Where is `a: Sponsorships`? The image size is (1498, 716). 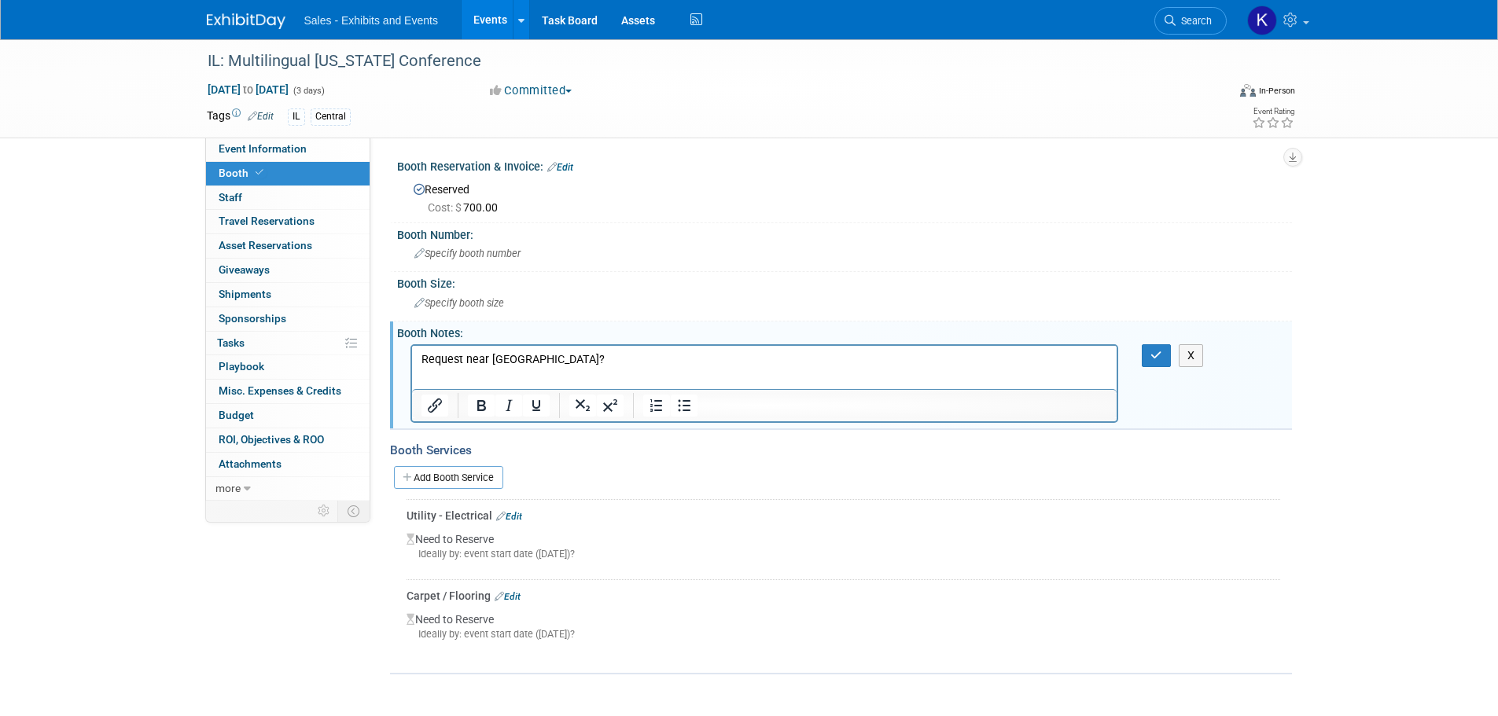 a: Sponsorships is located at coordinates (288, 319).